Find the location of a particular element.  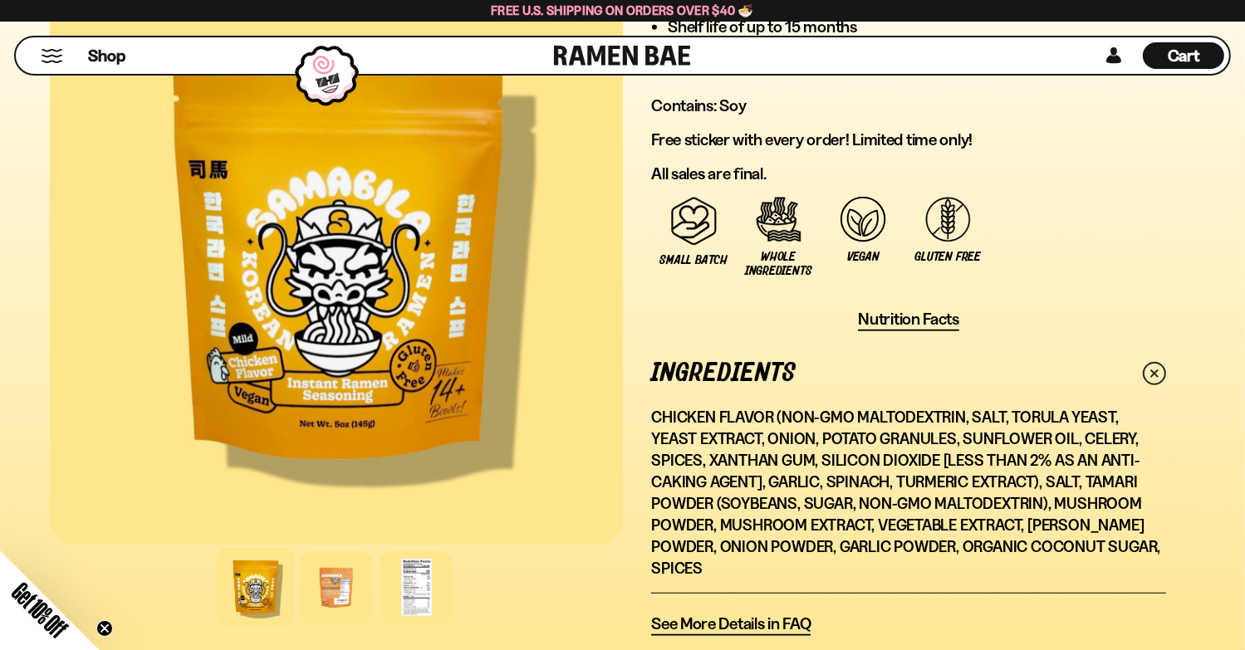

p: All sales are final. is located at coordinates (908, 174).